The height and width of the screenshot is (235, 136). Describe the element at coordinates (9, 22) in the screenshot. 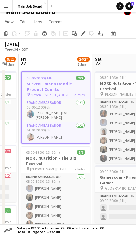

I see `a: View` at that location.